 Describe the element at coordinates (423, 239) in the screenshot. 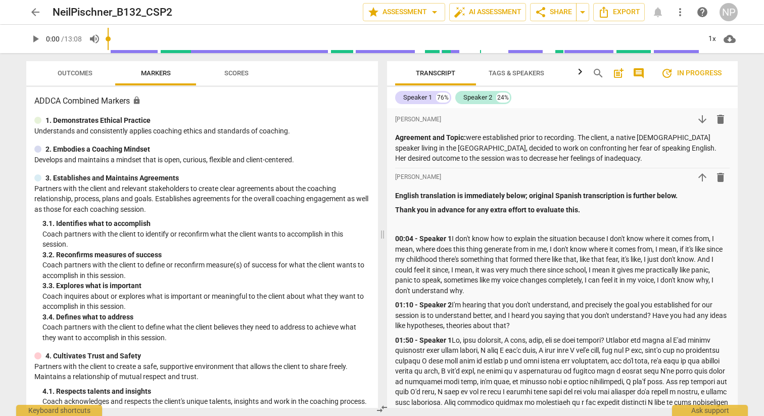

I see `strong: 00:04 - Speaker 1` at that location.